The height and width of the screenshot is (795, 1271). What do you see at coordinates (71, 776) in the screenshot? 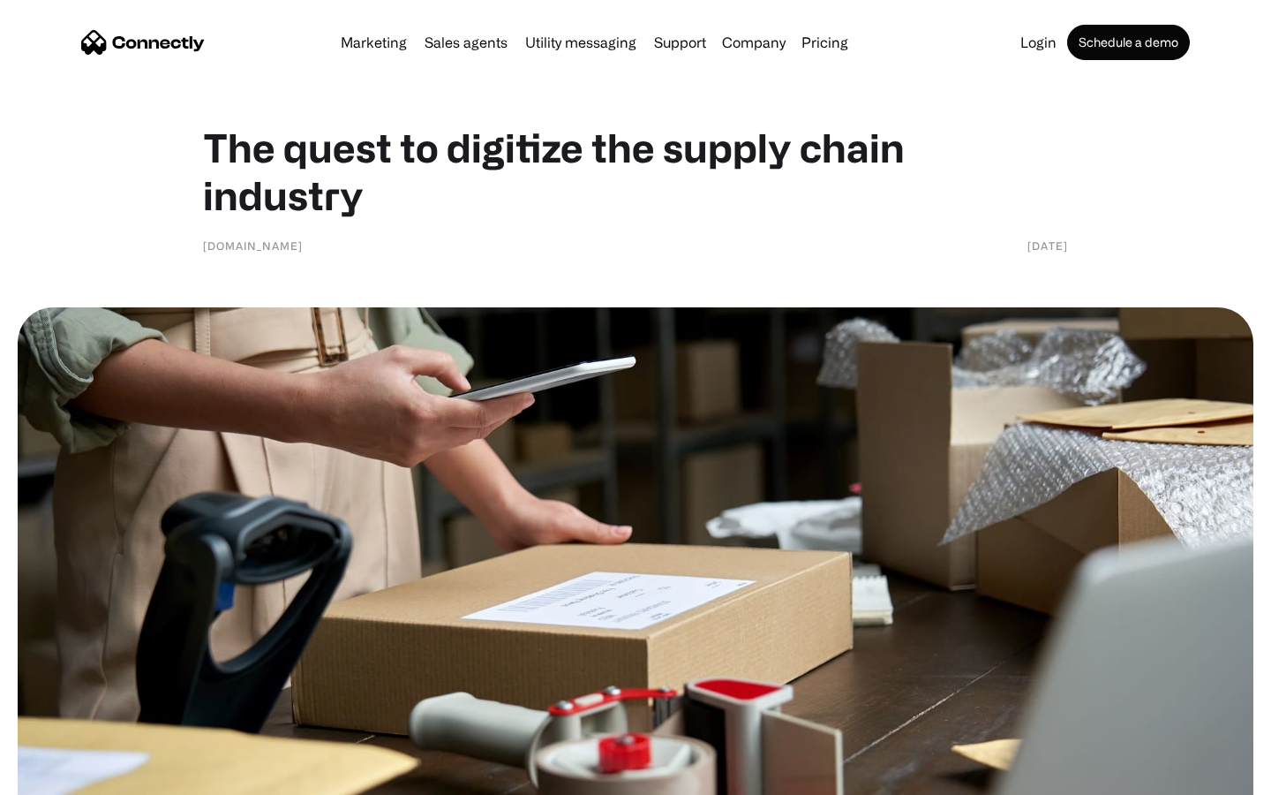
I see `ul: Language list` at bounding box center [71, 776].